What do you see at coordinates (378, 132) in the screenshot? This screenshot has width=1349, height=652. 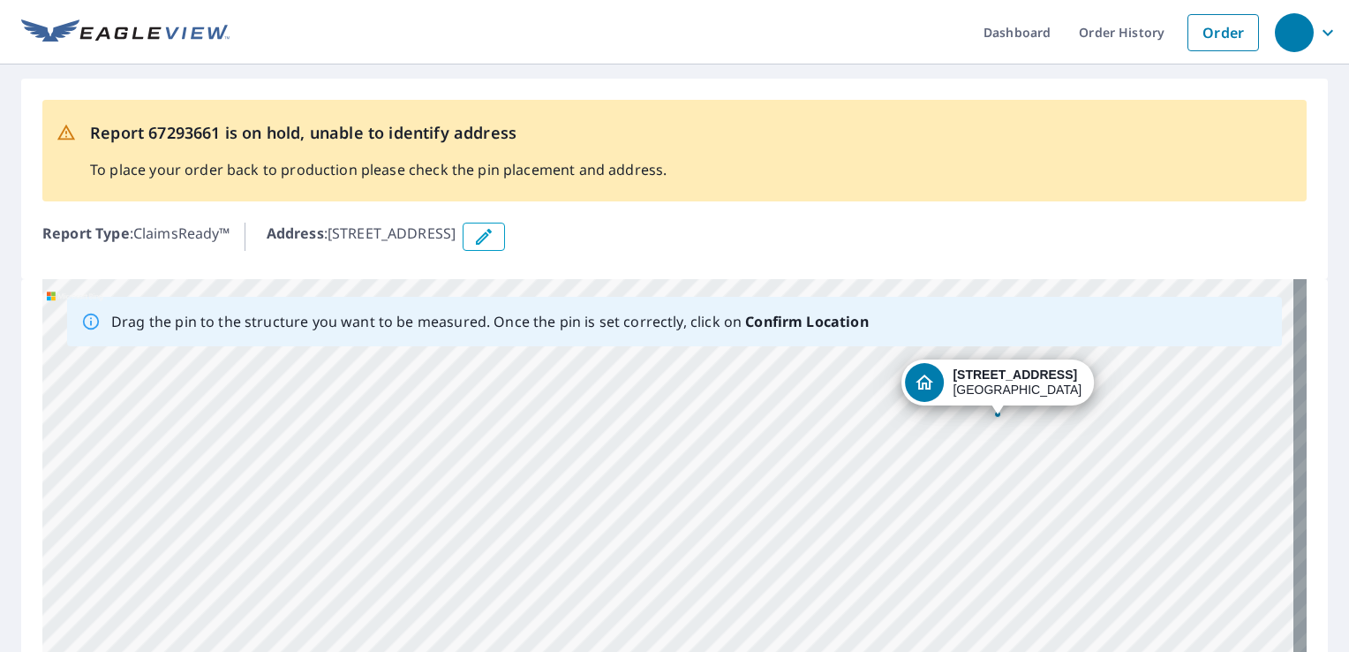 I see `p: Report 67293661 is on hold, unable to identify address` at bounding box center [378, 132].